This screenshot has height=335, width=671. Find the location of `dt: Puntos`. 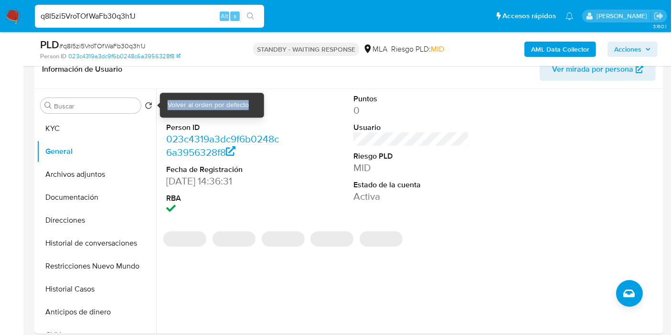

dt: Puntos is located at coordinates (411, 99).